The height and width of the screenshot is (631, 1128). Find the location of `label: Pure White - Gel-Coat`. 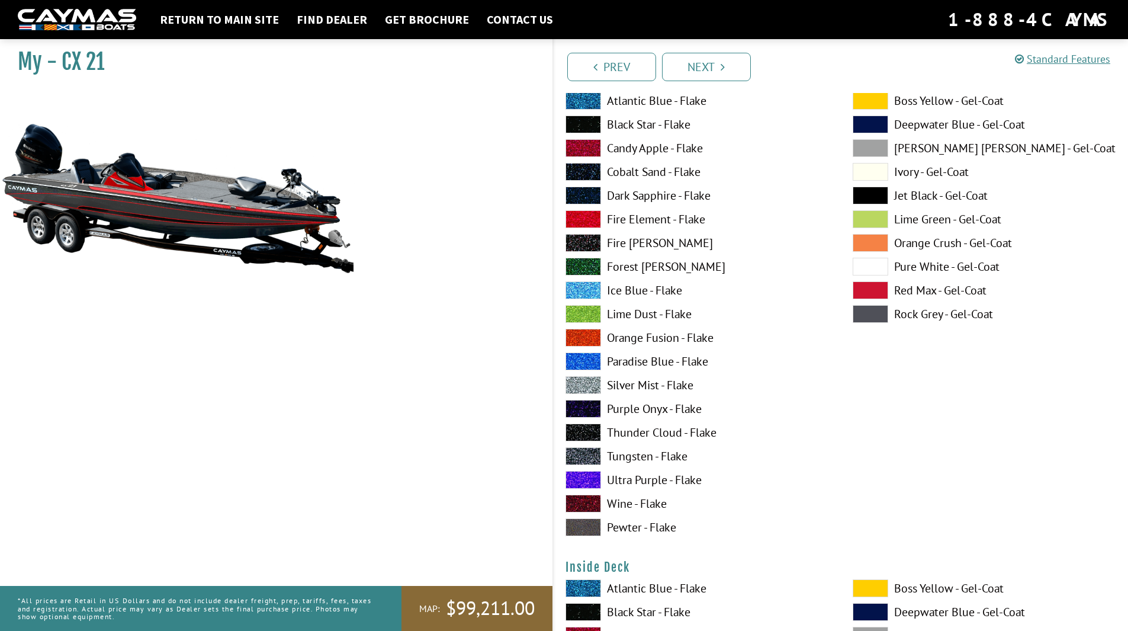

label: Pure White - Gel-Coat is located at coordinates (984, 266).